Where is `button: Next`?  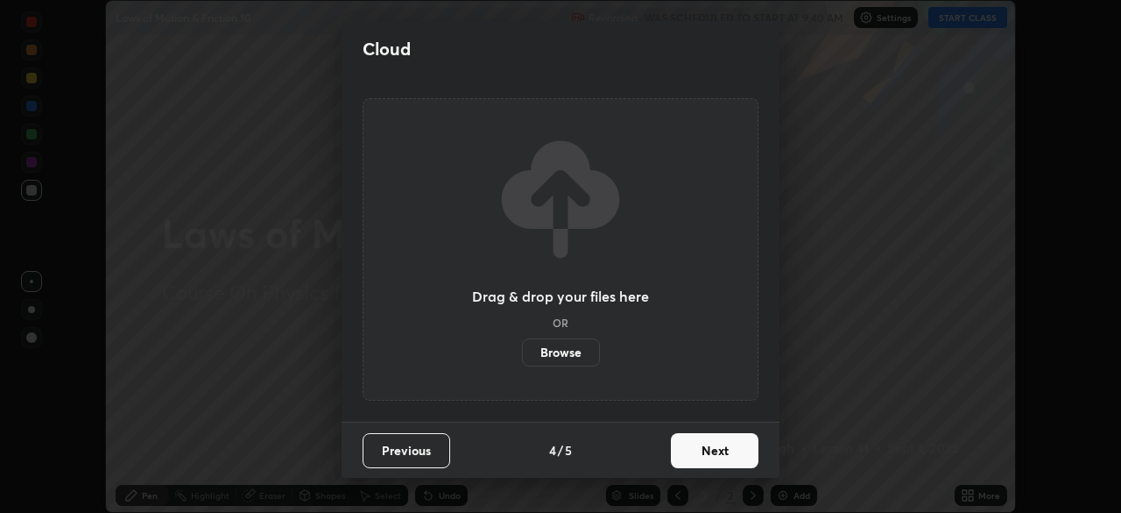 button: Next is located at coordinates (715, 450).